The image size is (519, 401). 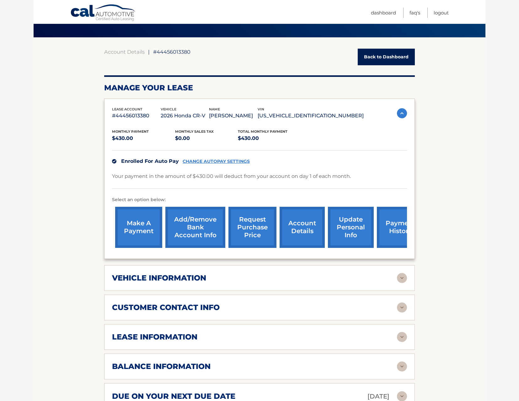 What do you see at coordinates (351, 227) in the screenshot?
I see `a: update personal info` at bounding box center [351, 227].